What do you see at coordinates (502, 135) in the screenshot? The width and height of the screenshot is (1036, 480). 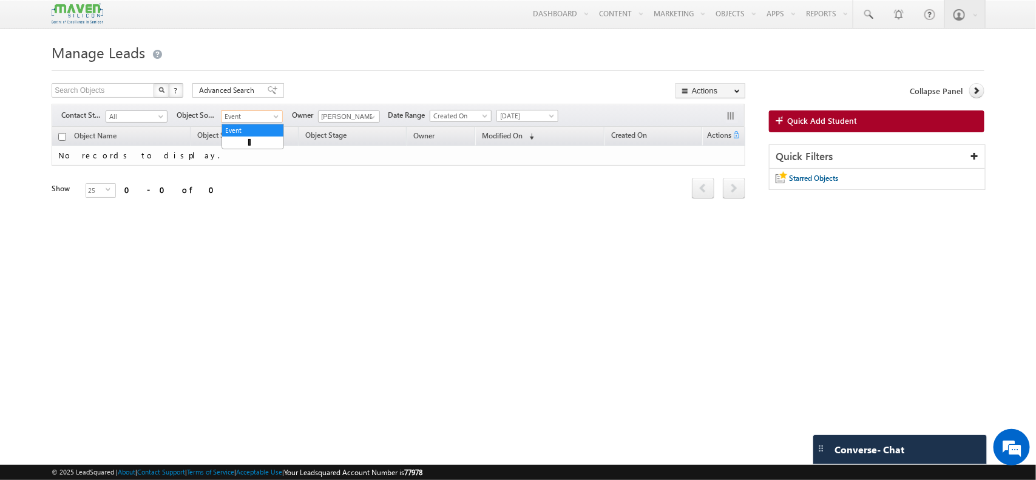 I see `span: Modified On` at bounding box center [502, 135].